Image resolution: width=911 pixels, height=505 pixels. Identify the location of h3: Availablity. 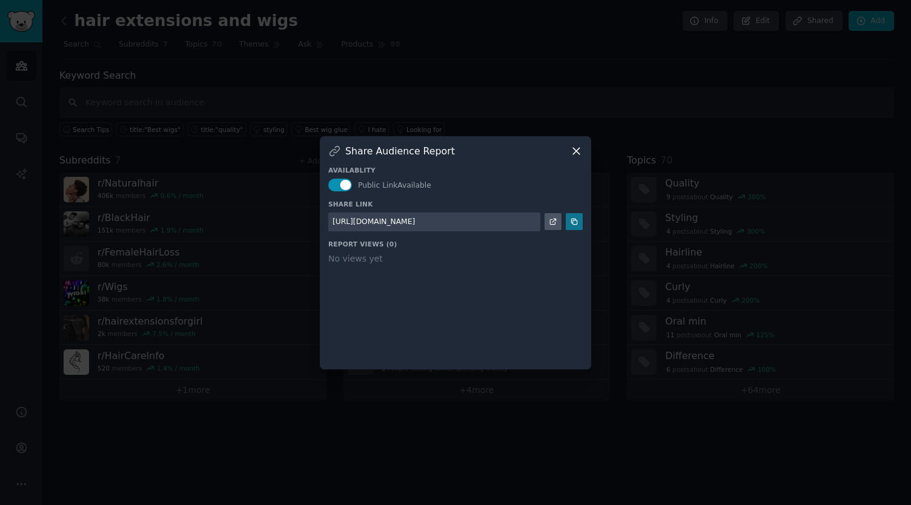
(456, 170).